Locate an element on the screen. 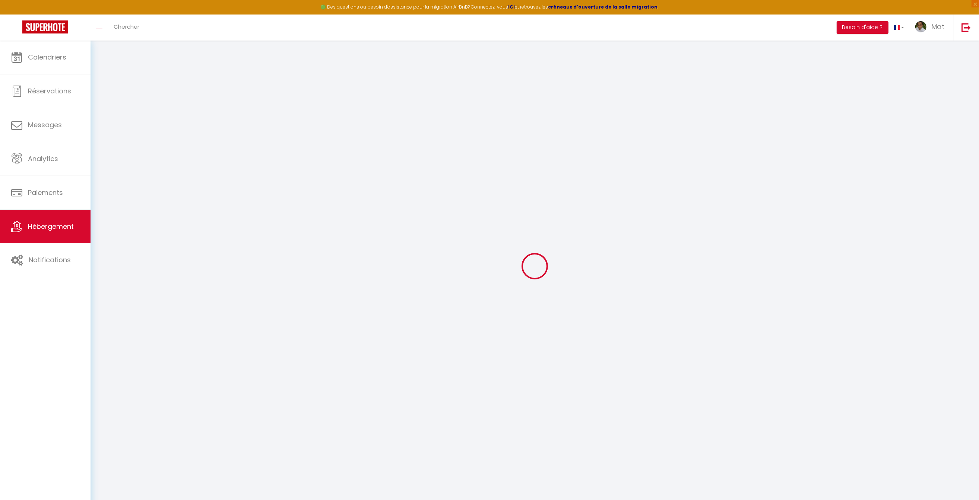  span: Mat is located at coordinates (937, 26).